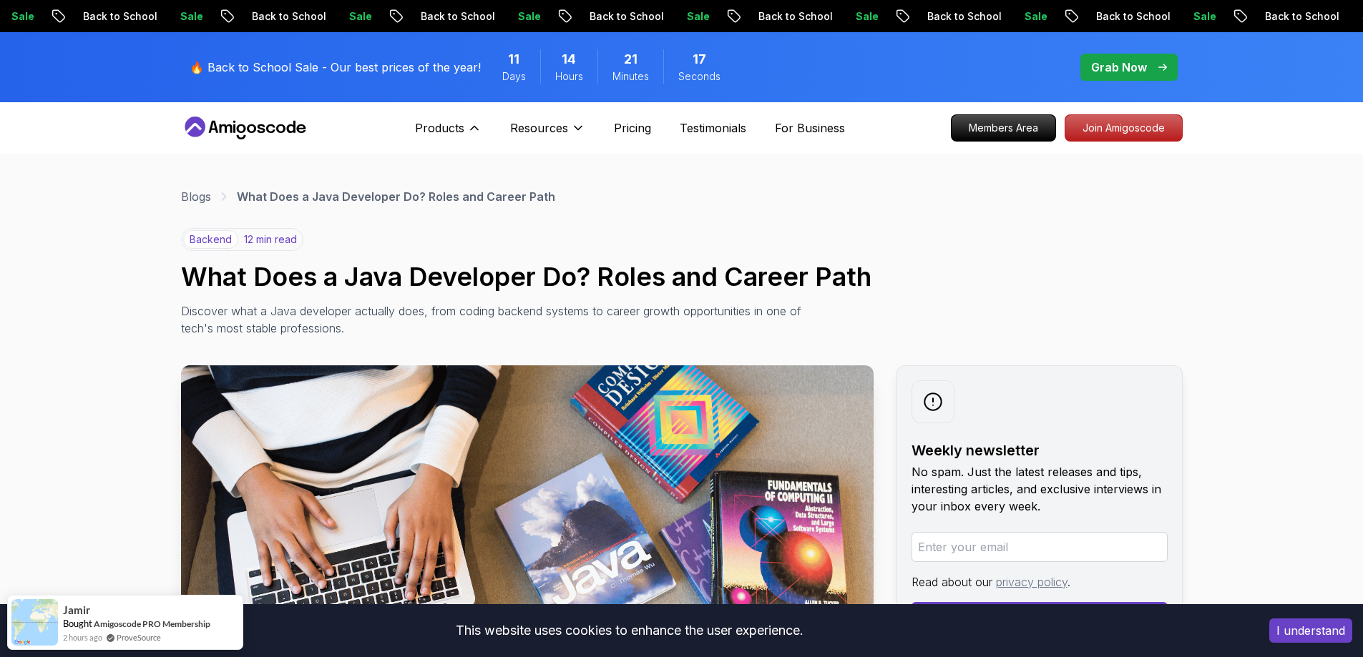  What do you see at coordinates (539, 128) in the screenshot?
I see `p: Resources` at bounding box center [539, 128].